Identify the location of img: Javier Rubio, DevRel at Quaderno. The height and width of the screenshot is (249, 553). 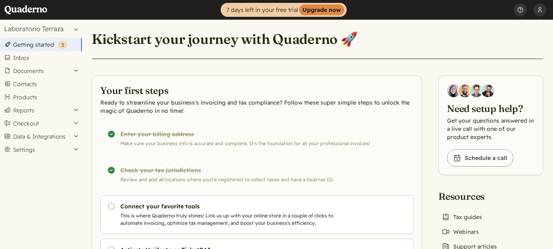
(488, 90).